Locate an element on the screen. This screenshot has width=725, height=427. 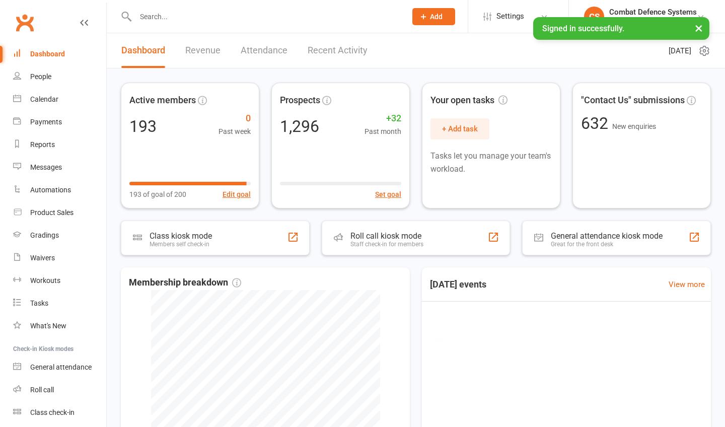
div: Reports is located at coordinates (42, 144).